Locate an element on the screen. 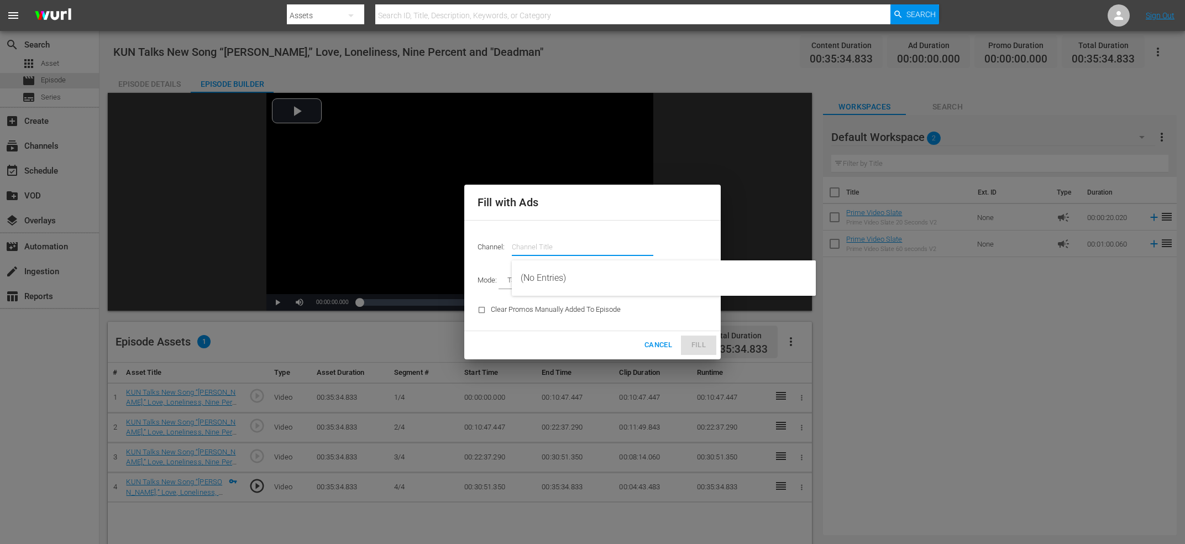 The width and height of the screenshot is (1185, 544). h2: Fill with Ads is located at coordinates (593, 202).